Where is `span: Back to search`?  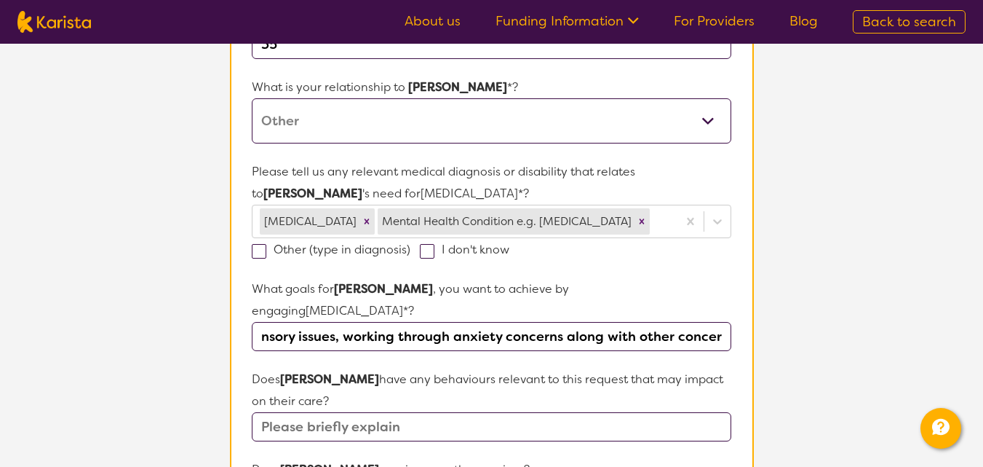
span: Back to search is located at coordinates (909, 22).